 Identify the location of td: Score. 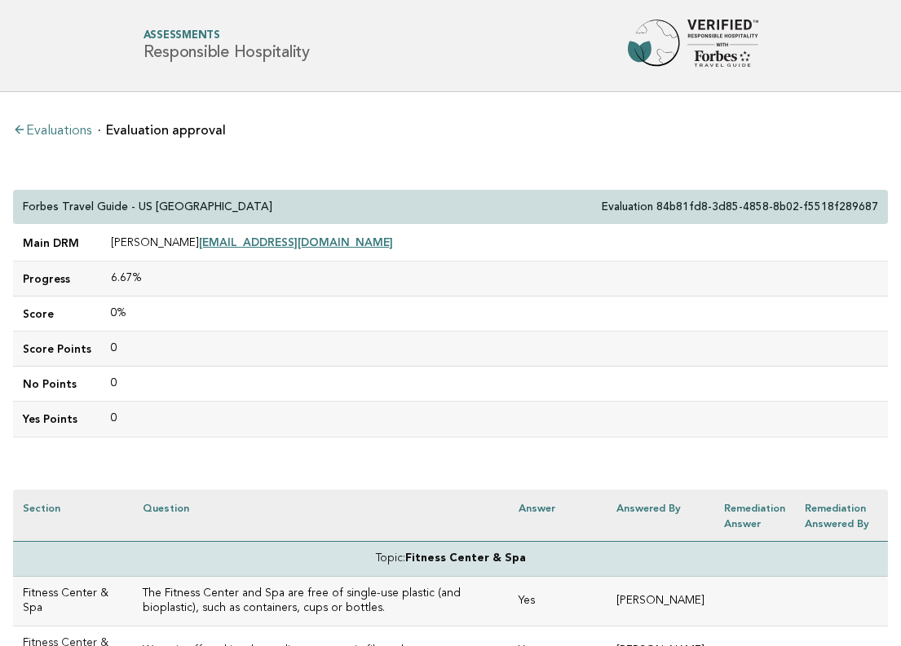
(57, 314).